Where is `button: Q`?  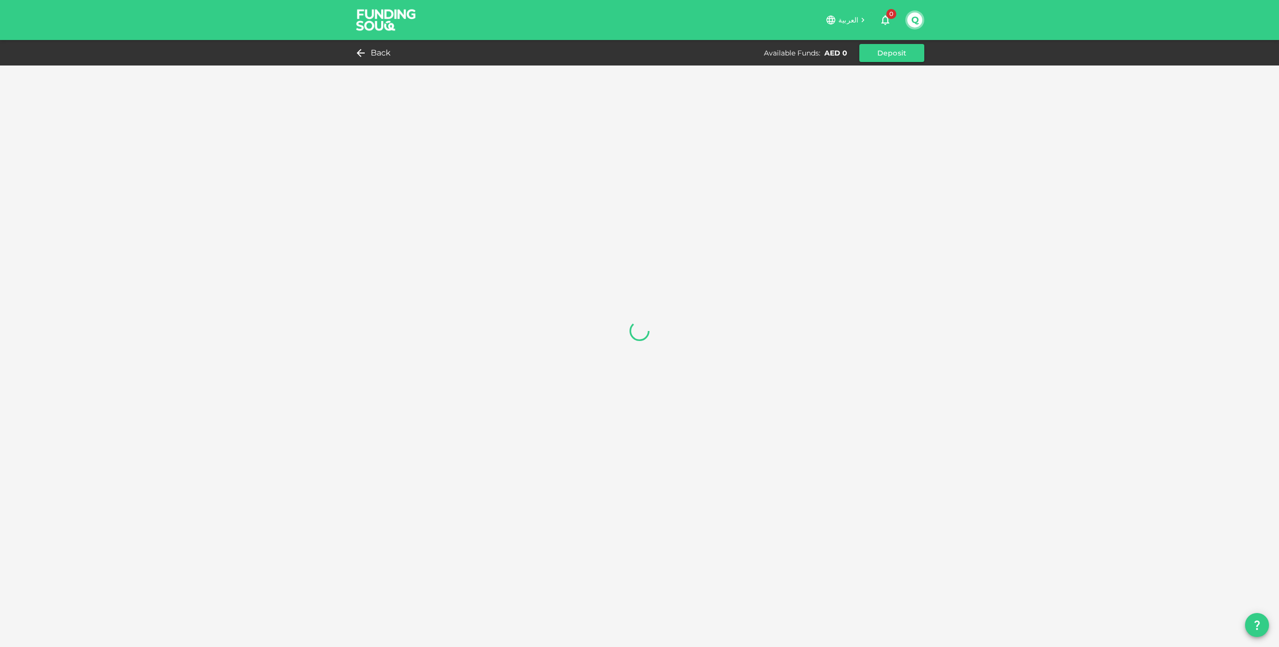 button: Q is located at coordinates (915, 20).